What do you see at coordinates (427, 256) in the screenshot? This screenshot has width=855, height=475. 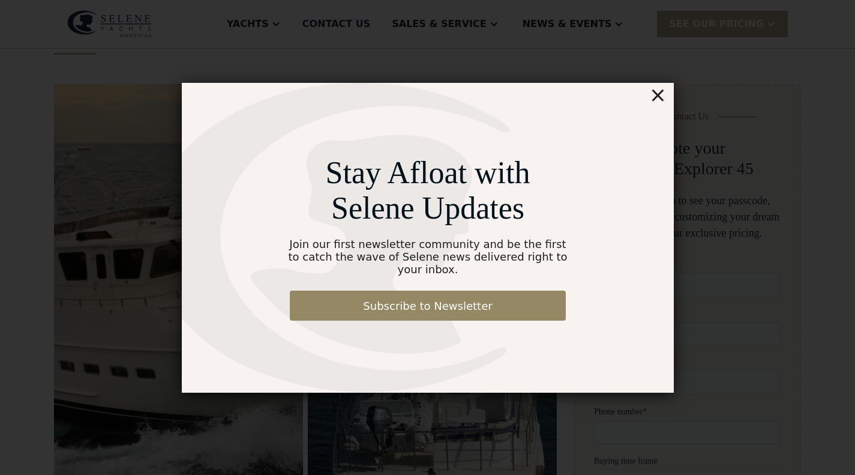 I see `div: Join our first newsletter community and be the first to catch the wave of Selene news delivered r...` at bounding box center [427, 256].